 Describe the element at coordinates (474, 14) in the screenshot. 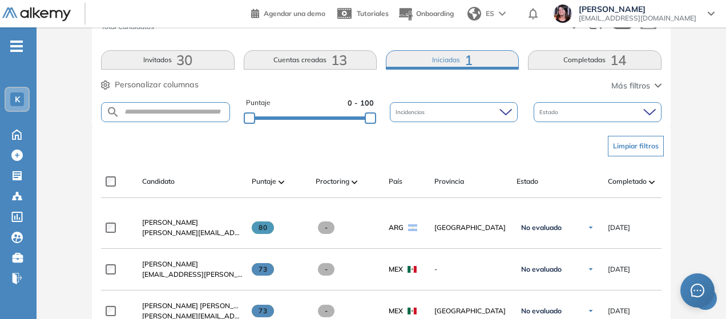

I see `img: world` at that location.